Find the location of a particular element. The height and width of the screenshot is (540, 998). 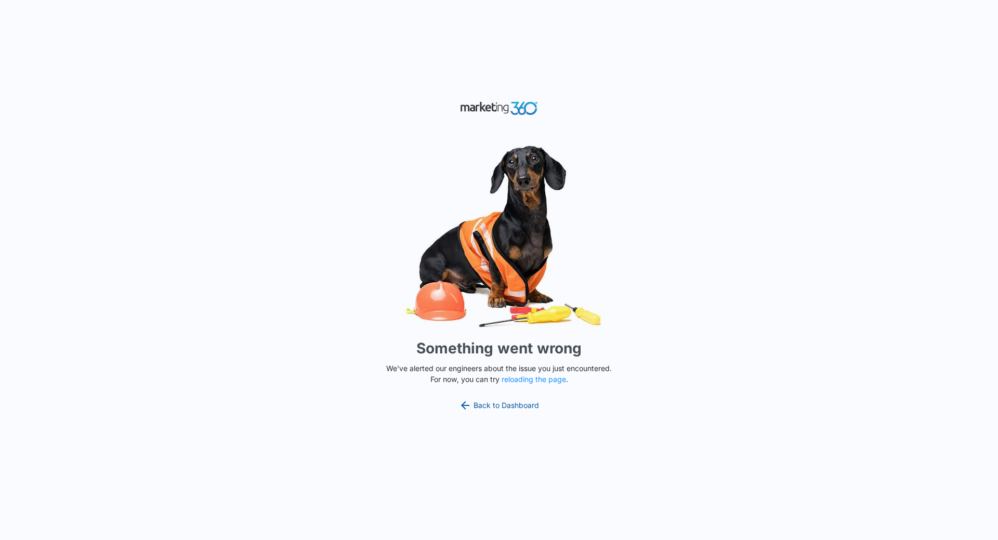

p: We've alerted our engineers about the issue you just encountered. For now, you can try . is located at coordinates (499, 374).